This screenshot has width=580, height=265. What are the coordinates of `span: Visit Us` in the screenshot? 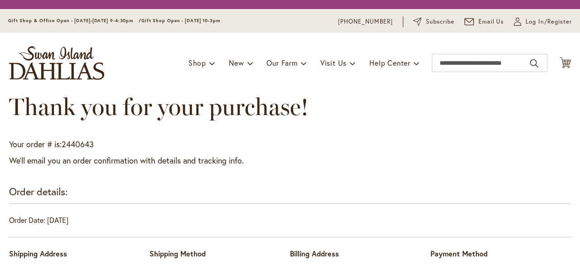 It's located at (333, 62).